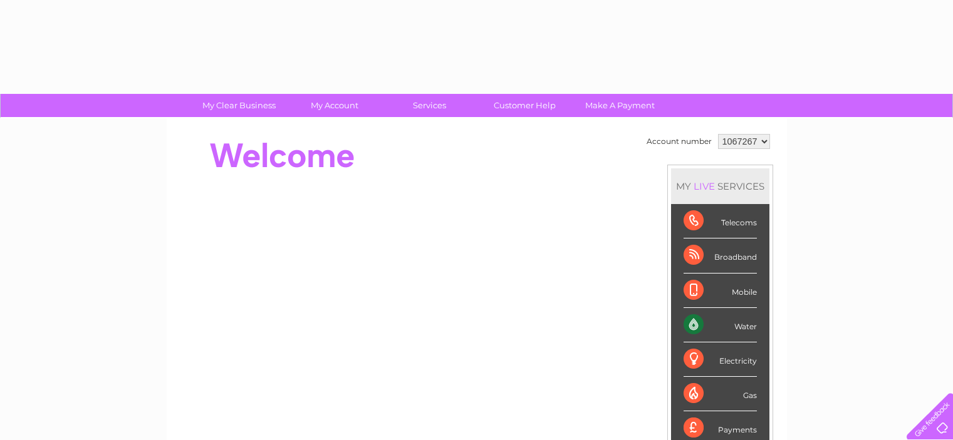  I want to click on div: Telecoms, so click(720, 221).